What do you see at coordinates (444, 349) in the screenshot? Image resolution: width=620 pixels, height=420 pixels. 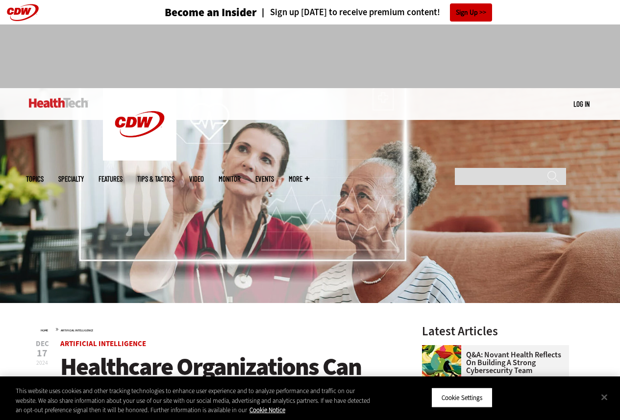 I see `a: abstract illustration of a tree` at bounding box center [444, 349].